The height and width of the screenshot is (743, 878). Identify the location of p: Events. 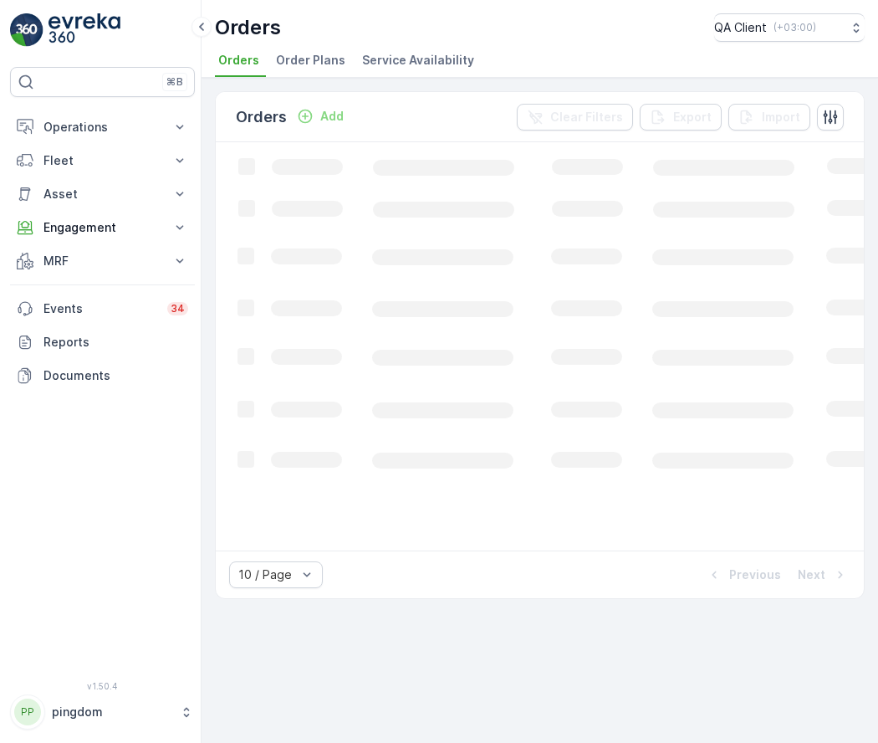
(100, 309).